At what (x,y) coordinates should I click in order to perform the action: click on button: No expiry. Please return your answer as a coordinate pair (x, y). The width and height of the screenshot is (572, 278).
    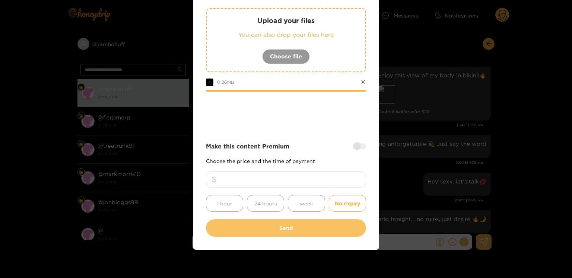
    Looking at the image, I should click on (347, 203).